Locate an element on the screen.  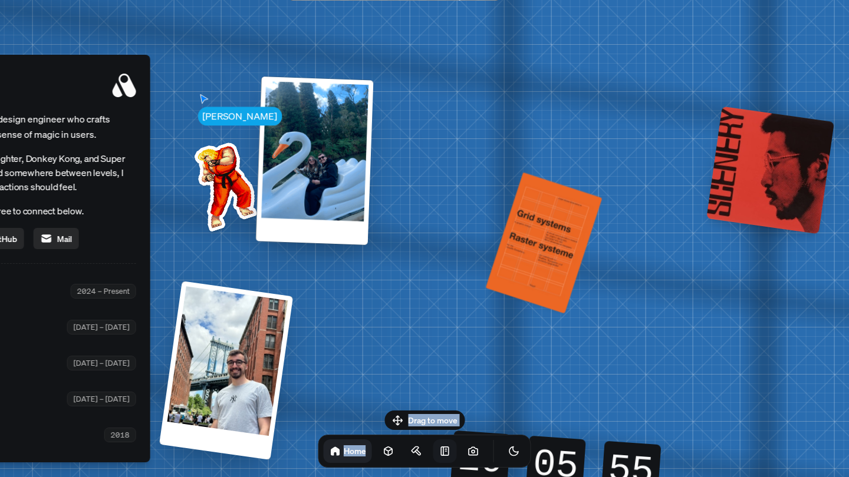
a: Home is located at coordinates (348, 452).